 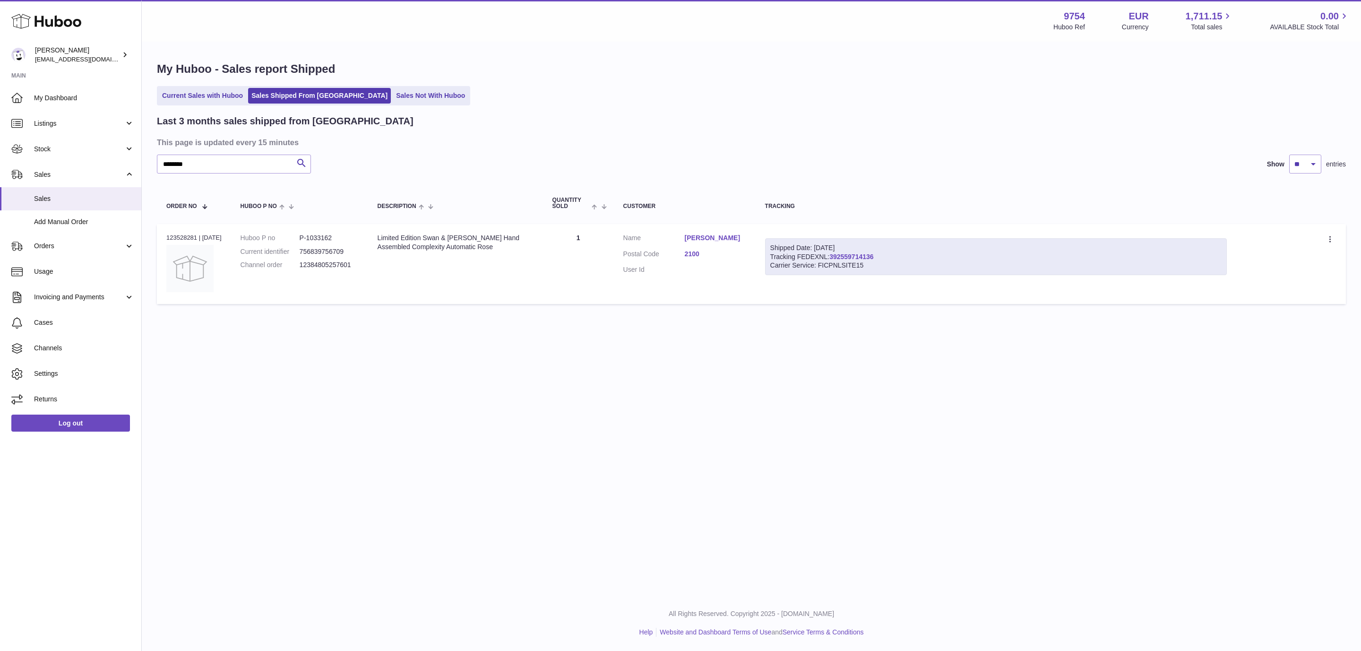 What do you see at coordinates (1069, 27) in the screenshot?
I see `div: Huboo Ref` at bounding box center [1069, 27].